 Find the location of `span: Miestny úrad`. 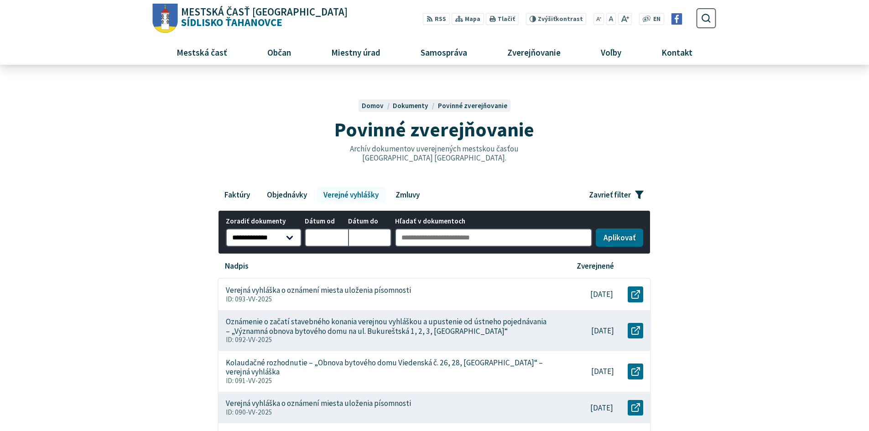

span: Miestny úrad is located at coordinates (355, 52).